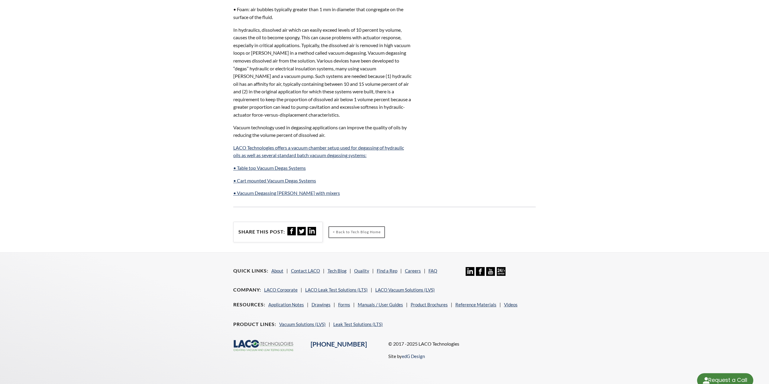 The height and width of the screenshot is (384, 769). Describe the element at coordinates (318, 151) in the screenshot. I see `a: LACO Technologies offers a vacuum chamber setup used for degassing of hydraulic oils as well as s...` at that location.